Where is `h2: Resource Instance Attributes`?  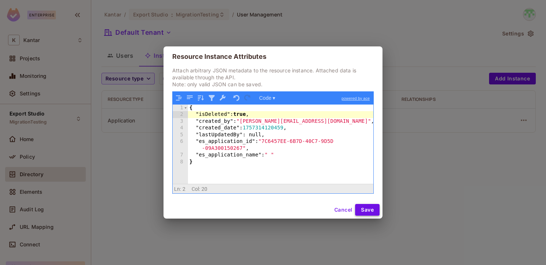
h2: Resource Instance Attributes is located at coordinates (273, 57).